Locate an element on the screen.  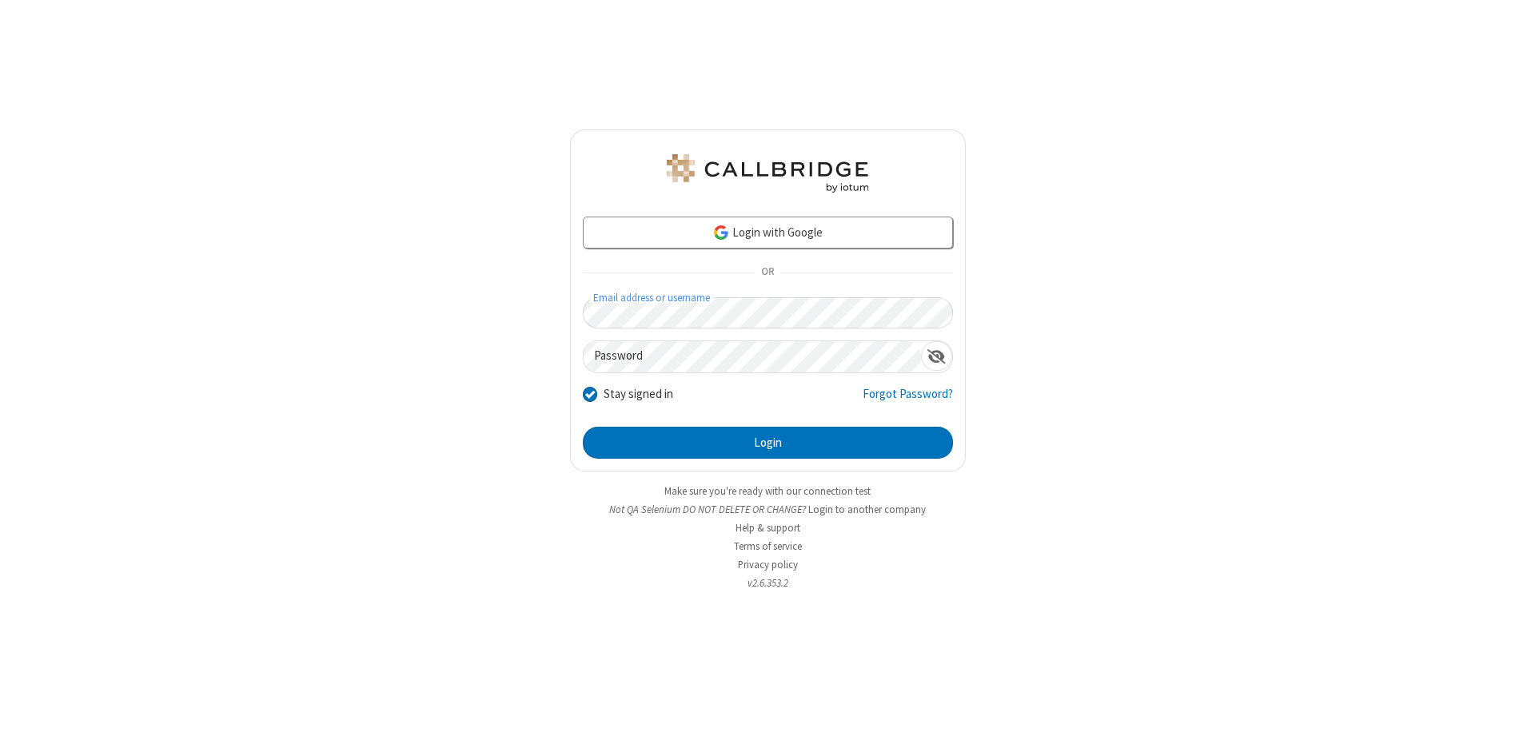
li: v2.6.353.2 is located at coordinates (767, 583).